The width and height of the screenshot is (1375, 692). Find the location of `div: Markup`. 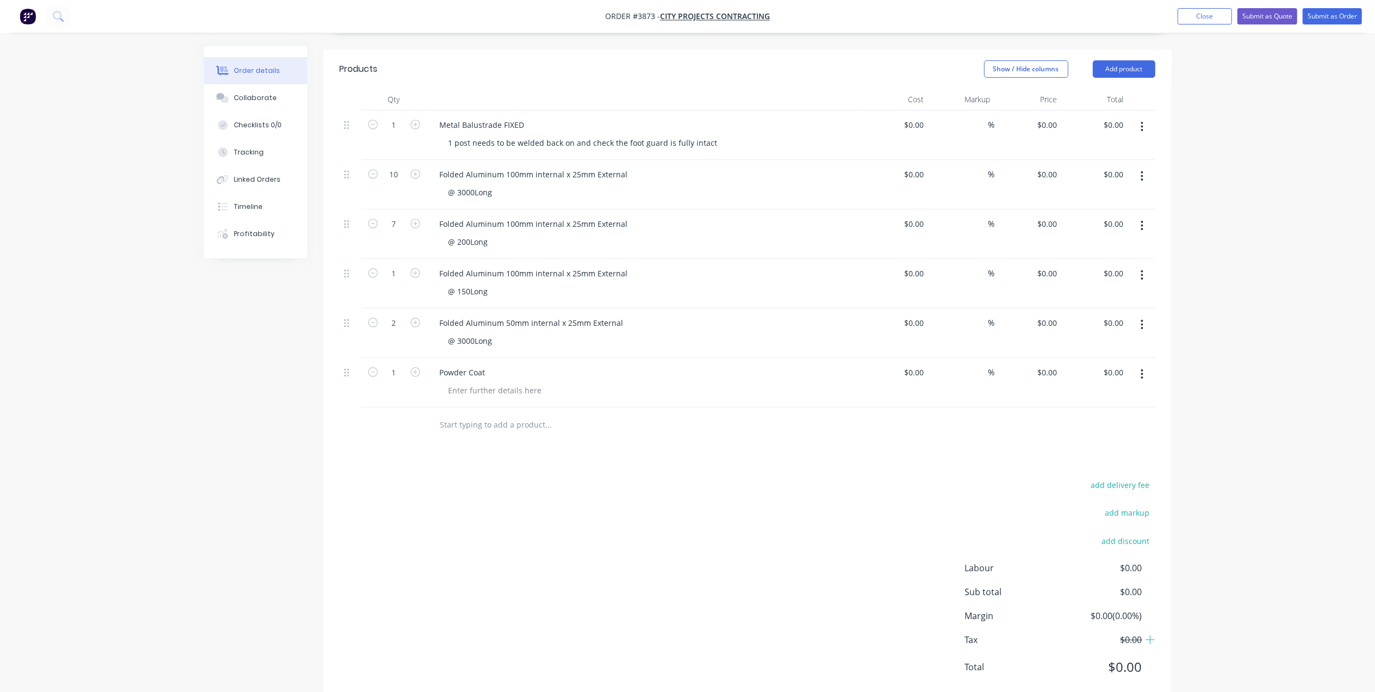

div: Markup is located at coordinates (961, 99).